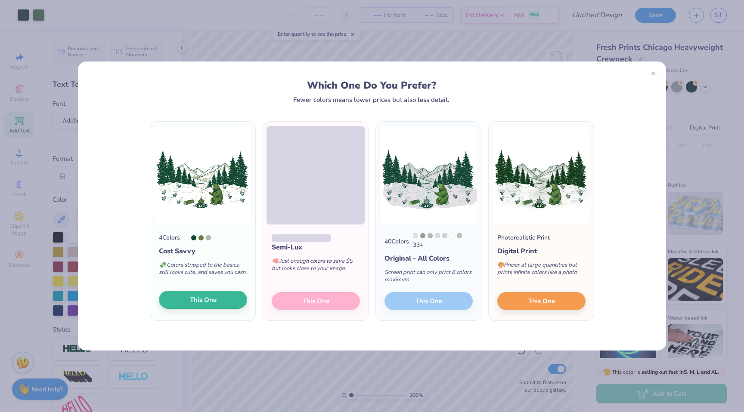 The height and width of the screenshot is (412, 744). What do you see at coordinates (524, 238) in the screenshot?
I see `div: Photorealistic Print` at bounding box center [524, 238].